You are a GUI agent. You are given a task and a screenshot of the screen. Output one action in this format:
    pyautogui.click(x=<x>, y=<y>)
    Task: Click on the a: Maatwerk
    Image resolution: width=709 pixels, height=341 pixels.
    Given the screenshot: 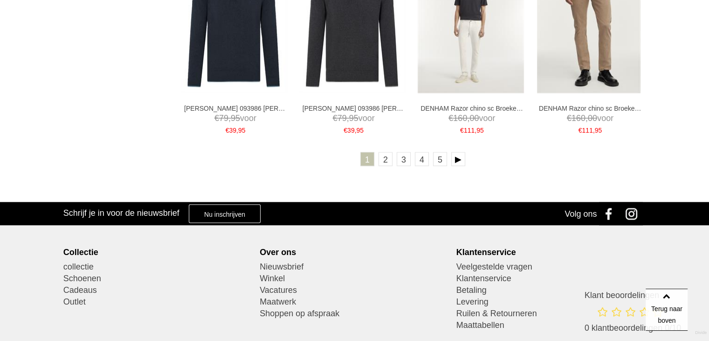 What is the action you would take?
    pyautogui.click(x=355, y=301)
    